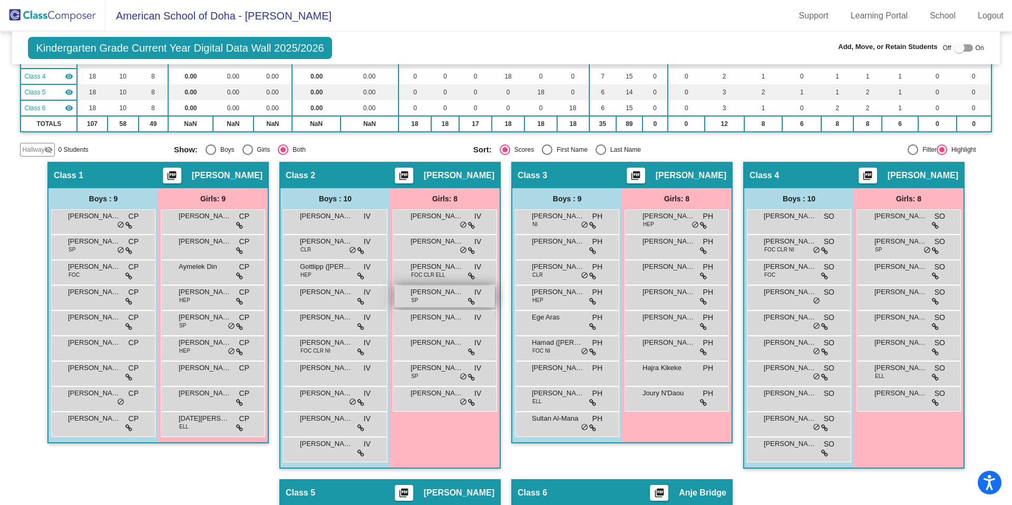 This screenshot has width=1012, height=505. What do you see at coordinates (35, 108) in the screenshot?
I see `span: Class 6` at bounding box center [35, 108].